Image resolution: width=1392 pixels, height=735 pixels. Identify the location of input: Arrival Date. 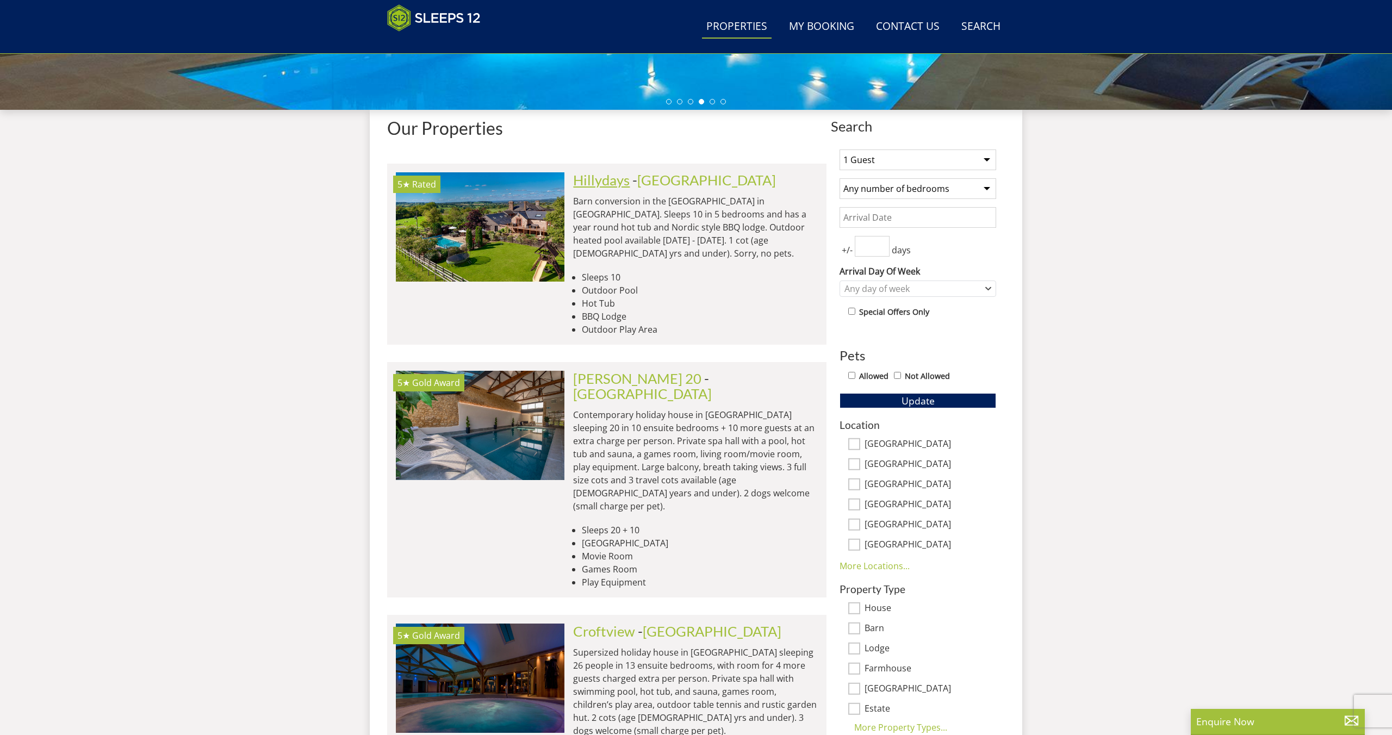
(918, 217).